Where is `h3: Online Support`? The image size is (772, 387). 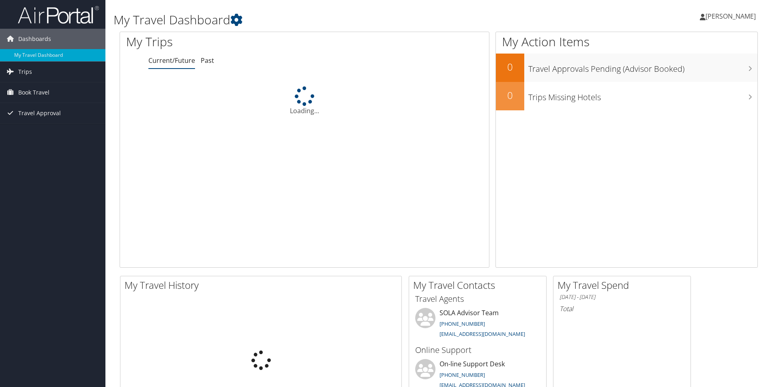 h3: Online Support is located at coordinates (478, 350).